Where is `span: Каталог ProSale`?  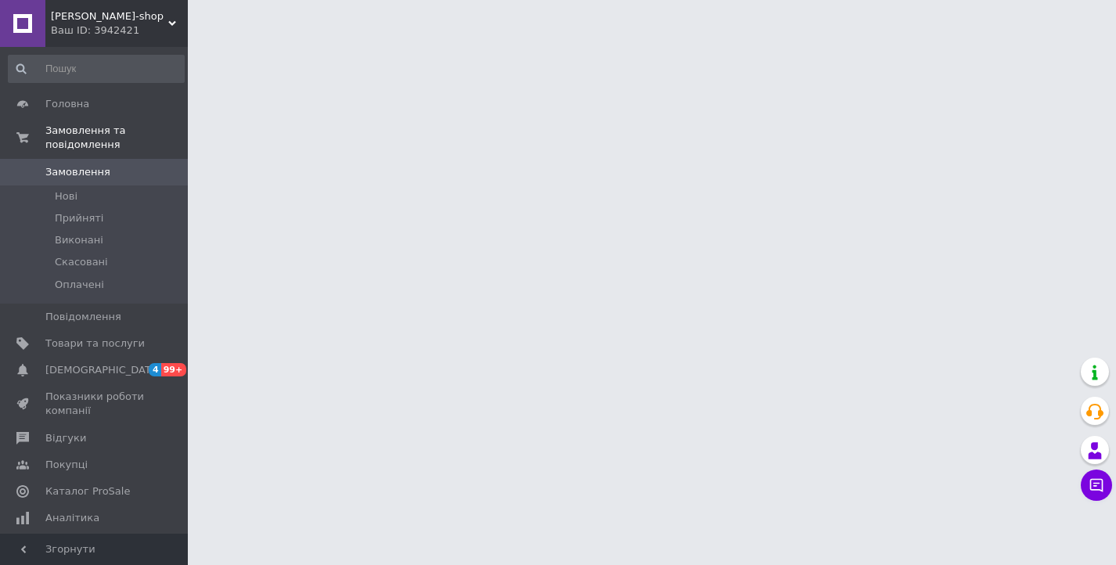 span: Каталог ProSale is located at coordinates (88, 491).